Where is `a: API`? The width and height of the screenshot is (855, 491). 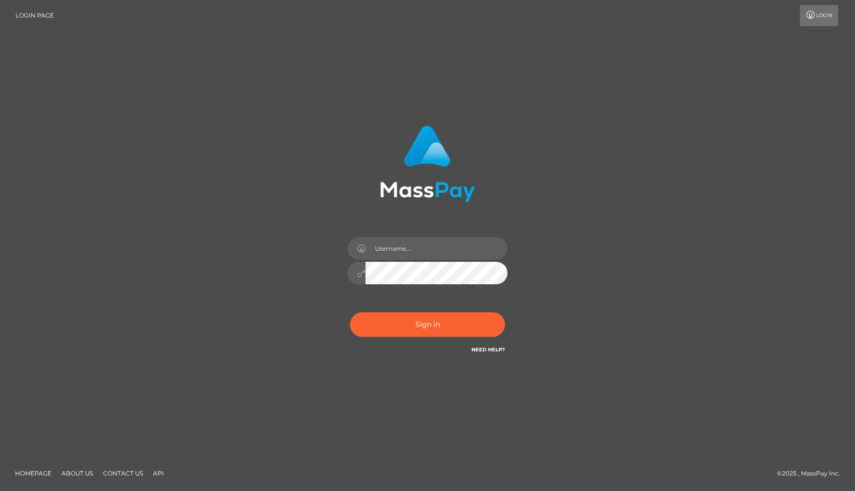
a: API is located at coordinates (159, 473).